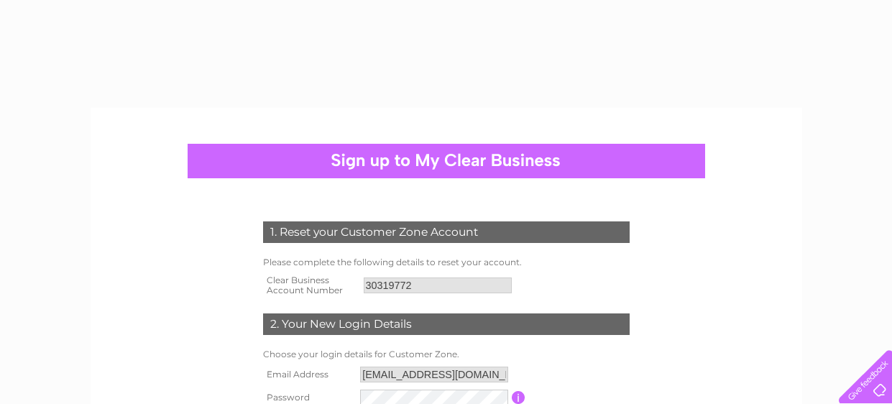  Describe the element at coordinates (518, 397) in the screenshot. I see `input: Information` at that location.